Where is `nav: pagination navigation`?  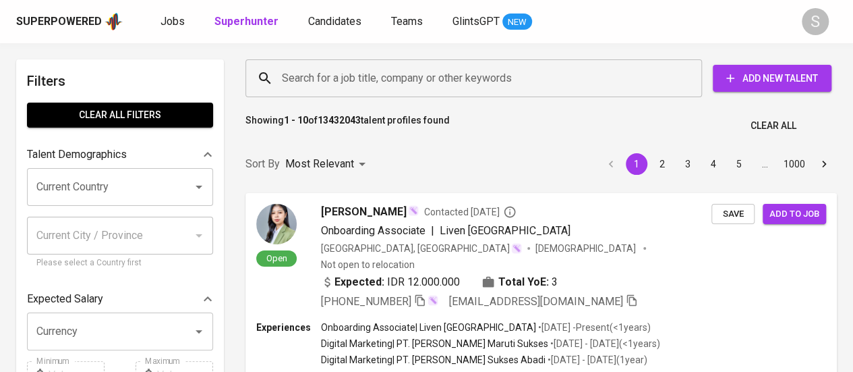 nav: pagination navigation is located at coordinates (717, 164).